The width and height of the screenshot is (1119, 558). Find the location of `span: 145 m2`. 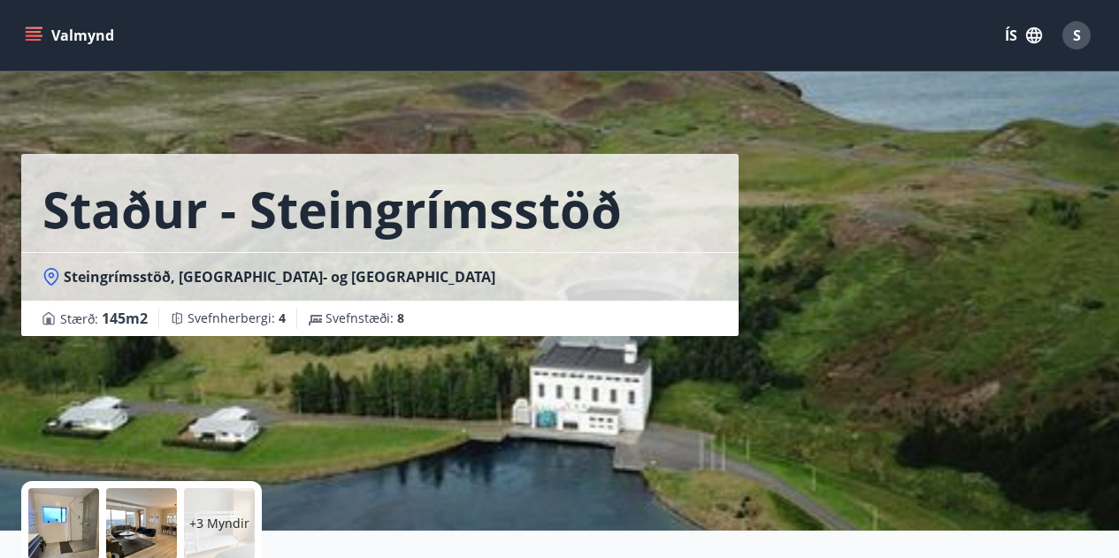

span: 145 m2 is located at coordinates (125, 318).